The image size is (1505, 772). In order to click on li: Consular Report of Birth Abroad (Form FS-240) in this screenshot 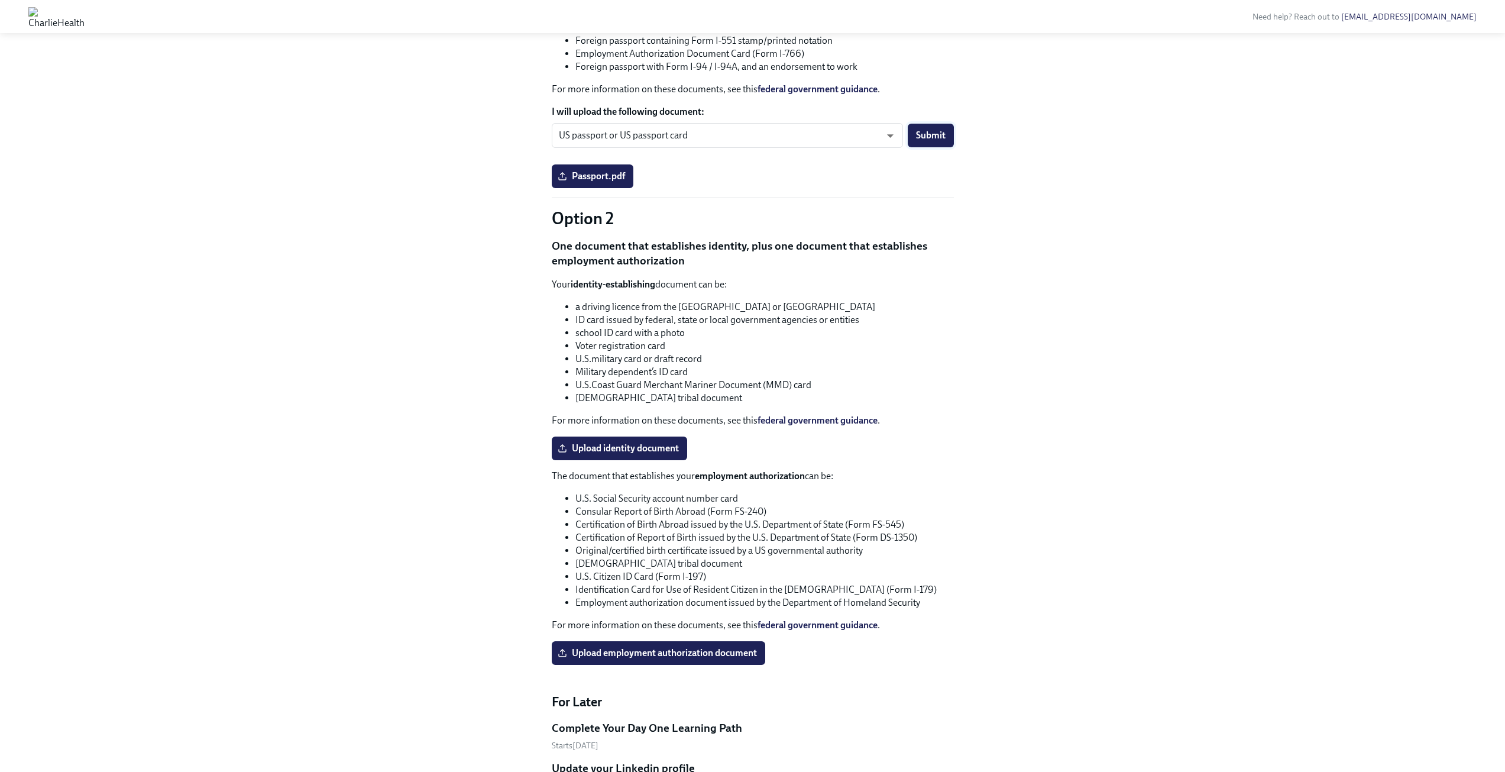, I will do `click(765, 512)`.